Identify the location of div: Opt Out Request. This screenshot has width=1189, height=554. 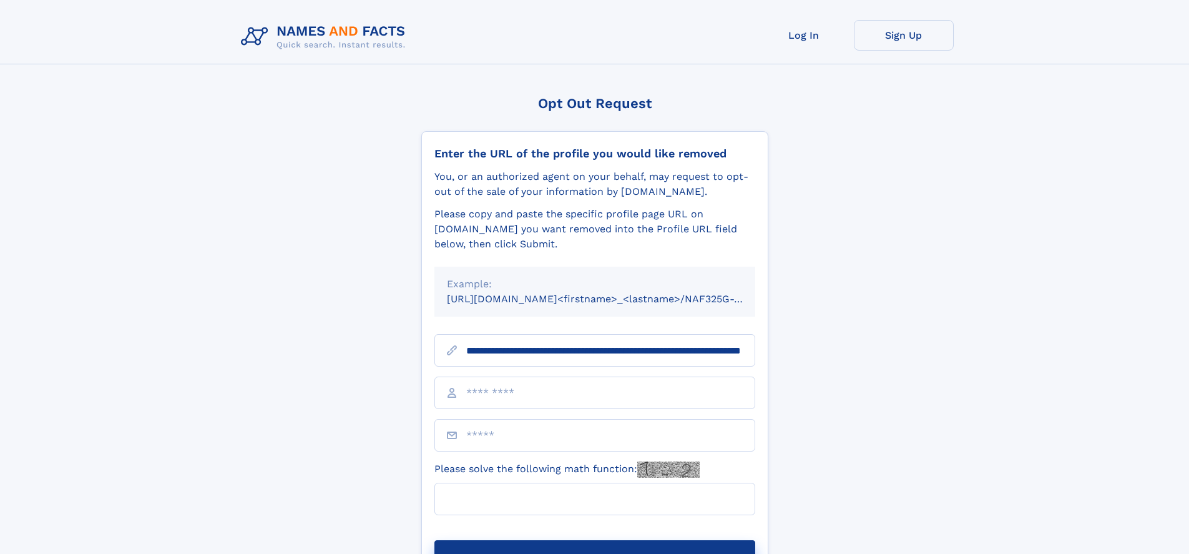
(595, 103).